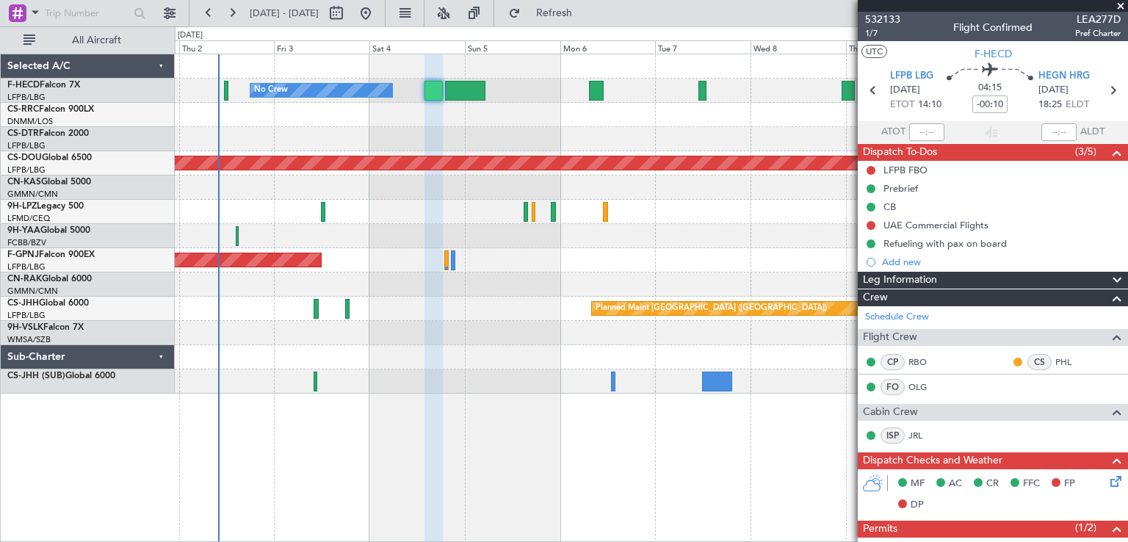 This screenshot has height=542, width=1128. Describe the element at coordinates (23, 303) in the screenshot. I see `span: CS-JHH` at that location.